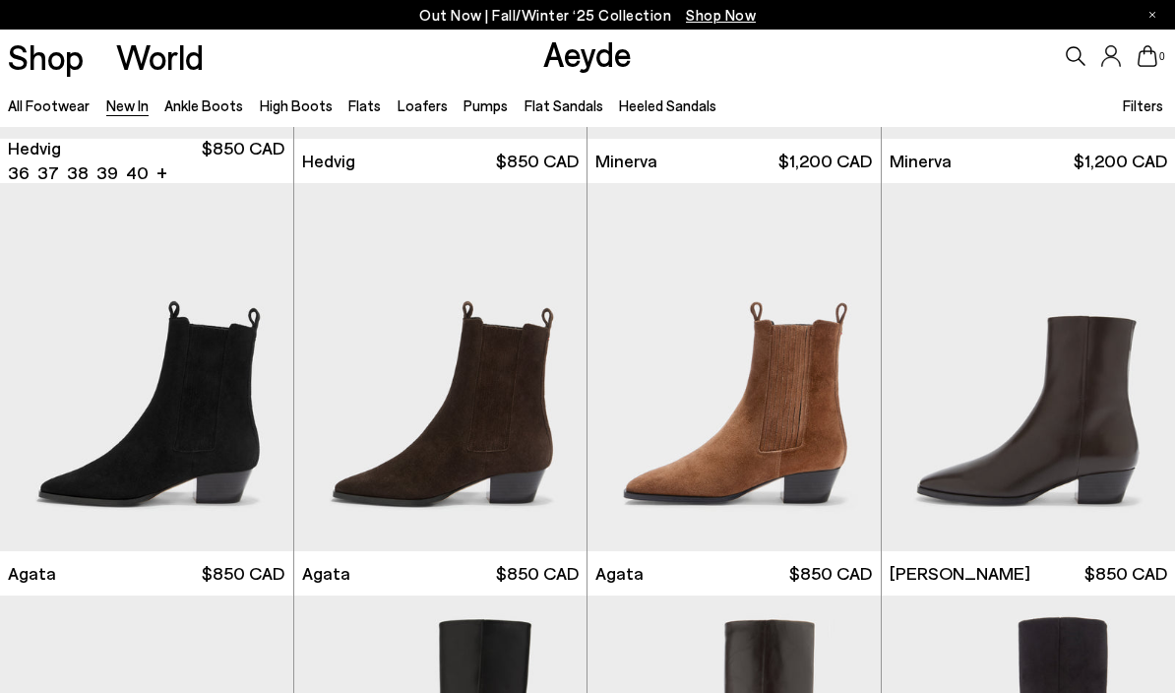 Image resolution: width=1175 pixels, height=693 pixels. Describe the element at coordinates (422, 105) in the screenshot. I see `a: Loafers` at that location.